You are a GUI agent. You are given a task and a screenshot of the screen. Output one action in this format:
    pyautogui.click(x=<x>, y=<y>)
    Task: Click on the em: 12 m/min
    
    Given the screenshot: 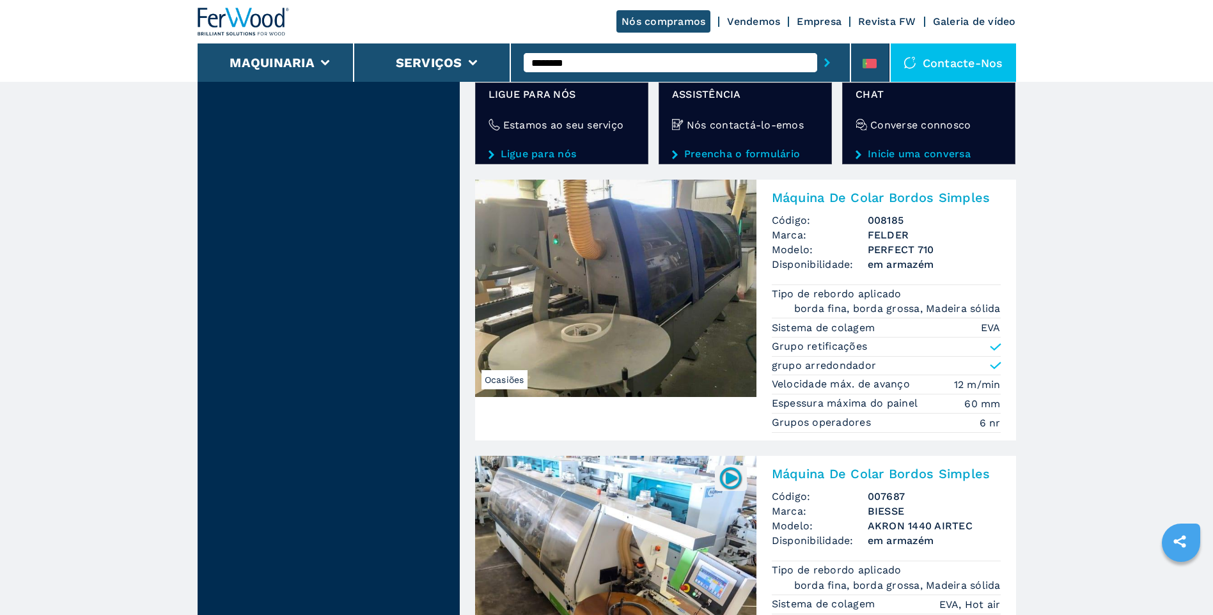 What is the action you would take?
    pyautogui.click(x=977, y=384)
    